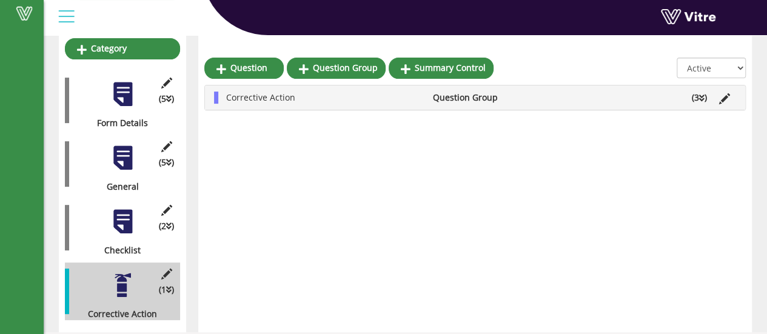 The height and width of the screenshot is (334, 767). What do you see at coordinates (118, 187) in the screenshot?
I see `div: General` at bounding box center [118, 187].